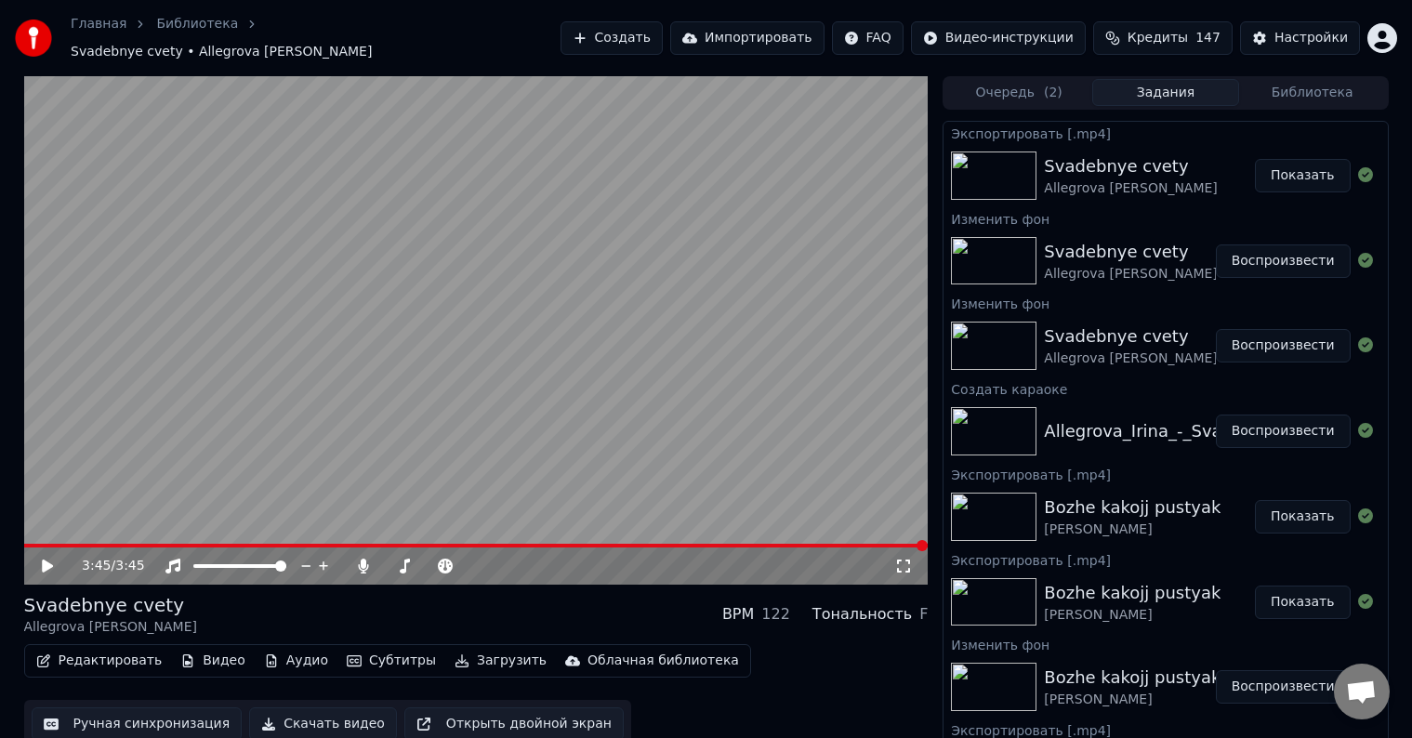 The image size is (1412, 738). I want to click on div: Открытый чат, so click(1362, 692).